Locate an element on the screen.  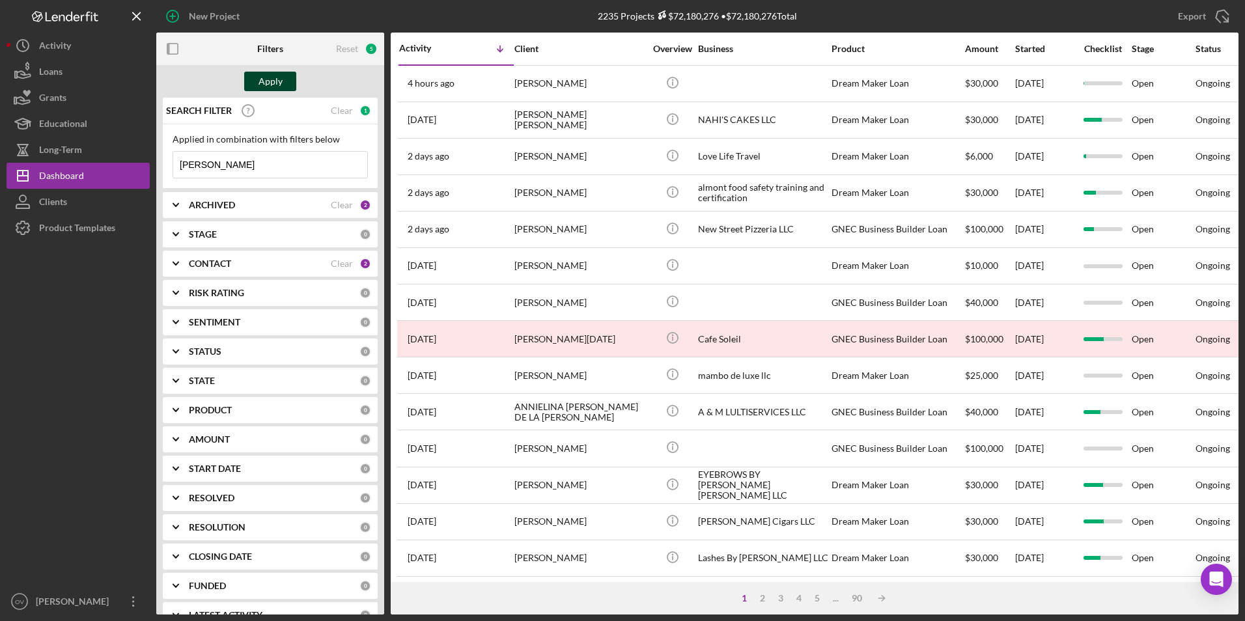
div: Long-Term is located at coordinates (61, 151).